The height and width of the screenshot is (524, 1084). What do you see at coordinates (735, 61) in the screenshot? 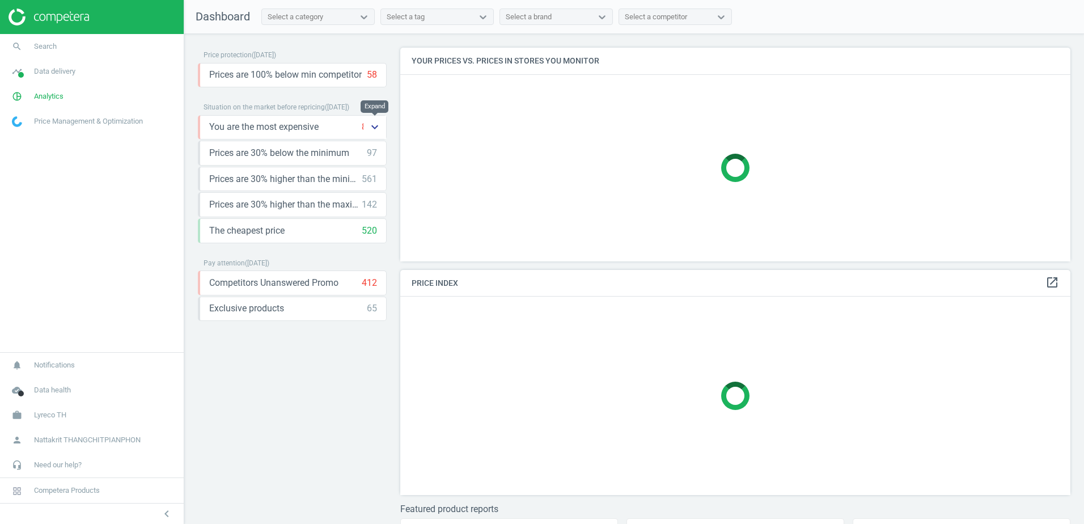
I see `h4: Your prices vs. prices in stores you monitor` at bounding box center [735, 61].